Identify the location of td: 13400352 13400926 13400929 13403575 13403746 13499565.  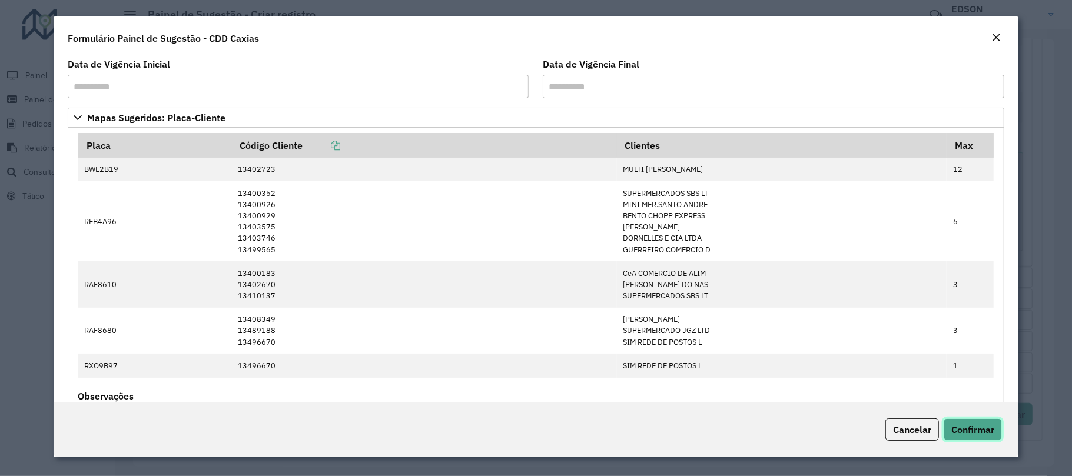
(424, 221).